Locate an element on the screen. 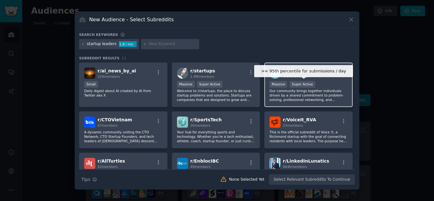 The image size is (434, 201). span: 20 members is located at coordinates (200, 125).